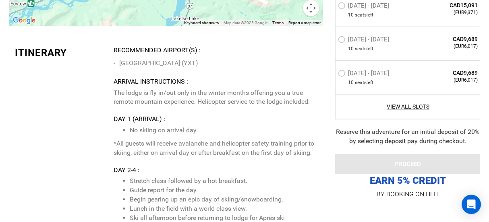  I want to click on a: View All Slots, so click(407, 107).